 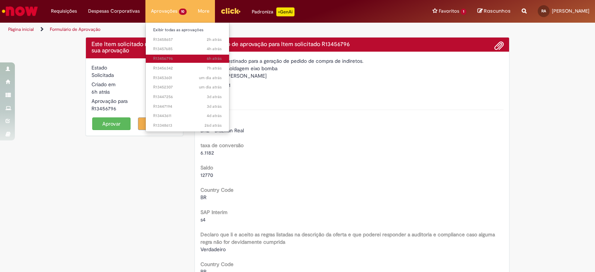 What do you see at coordinates (203, 11) in the screenshot?
I see `span: More` at bounding box center [203, 11].